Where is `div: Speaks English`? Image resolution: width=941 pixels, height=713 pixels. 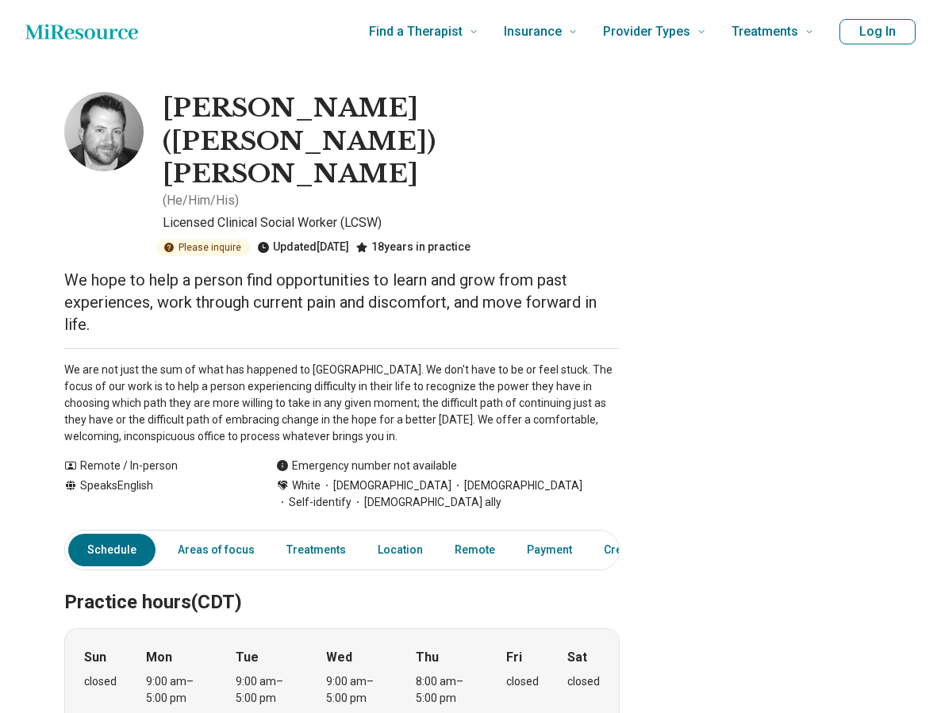
div: Speaks English is located at coordinates (154, 494).